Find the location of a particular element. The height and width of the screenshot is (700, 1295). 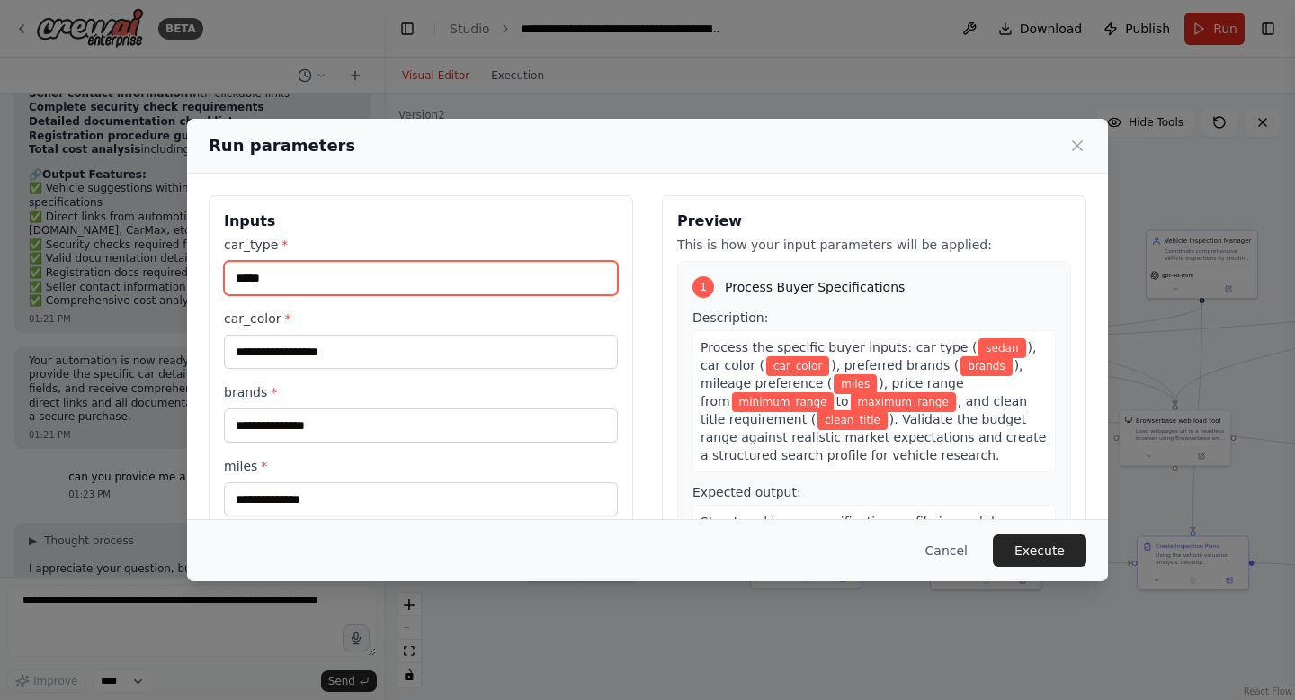

span: Variable: miles is located at coordinates (855, 384).